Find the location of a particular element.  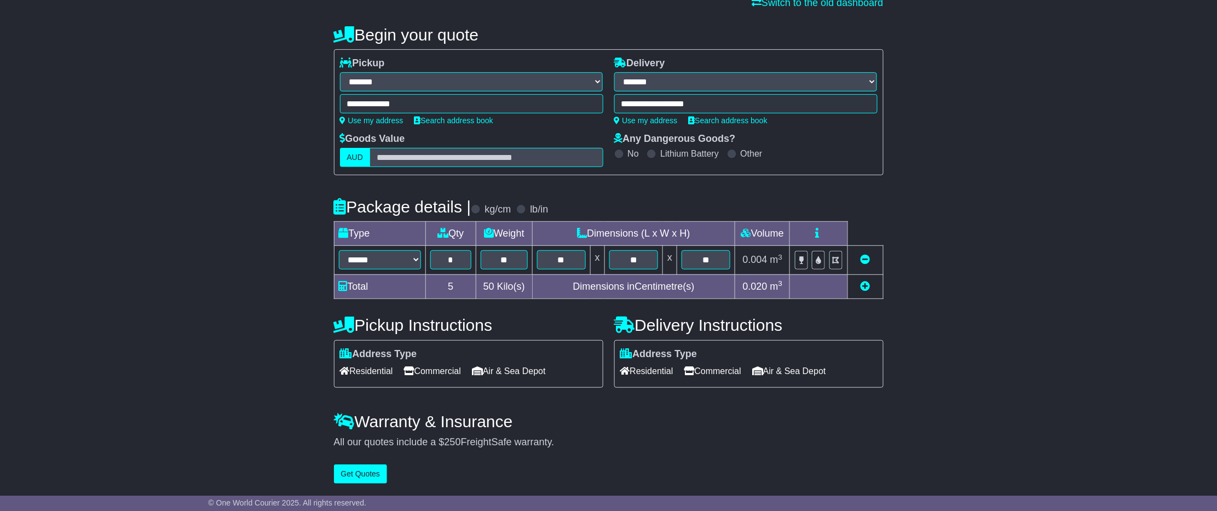

span: © One World Courier 2025. All rights reserved. is located at coordinates (287, 503).